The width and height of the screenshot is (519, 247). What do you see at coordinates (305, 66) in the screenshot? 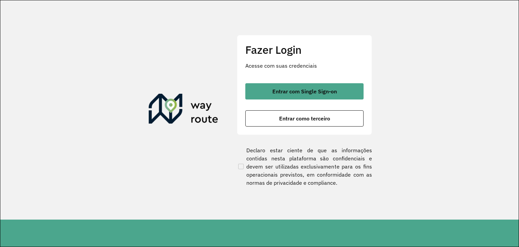
I see `p: Acesse com suas credenciais` at bounding box center [305, 66].